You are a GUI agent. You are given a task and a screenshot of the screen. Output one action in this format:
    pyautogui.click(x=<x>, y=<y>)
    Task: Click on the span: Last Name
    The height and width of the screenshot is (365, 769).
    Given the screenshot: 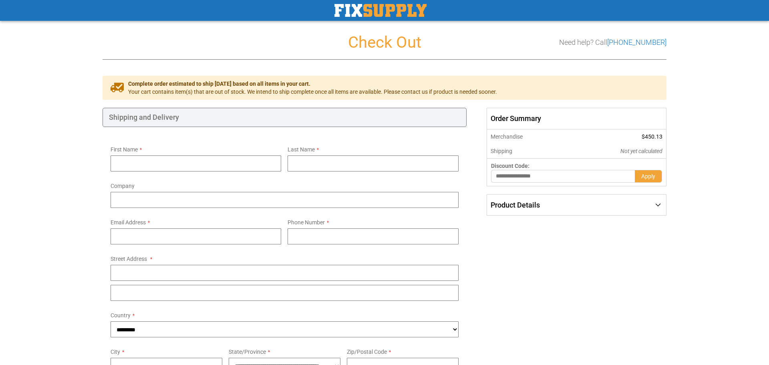 What is the action you would take?
    pyautogui.click(x=301, y=149)
    